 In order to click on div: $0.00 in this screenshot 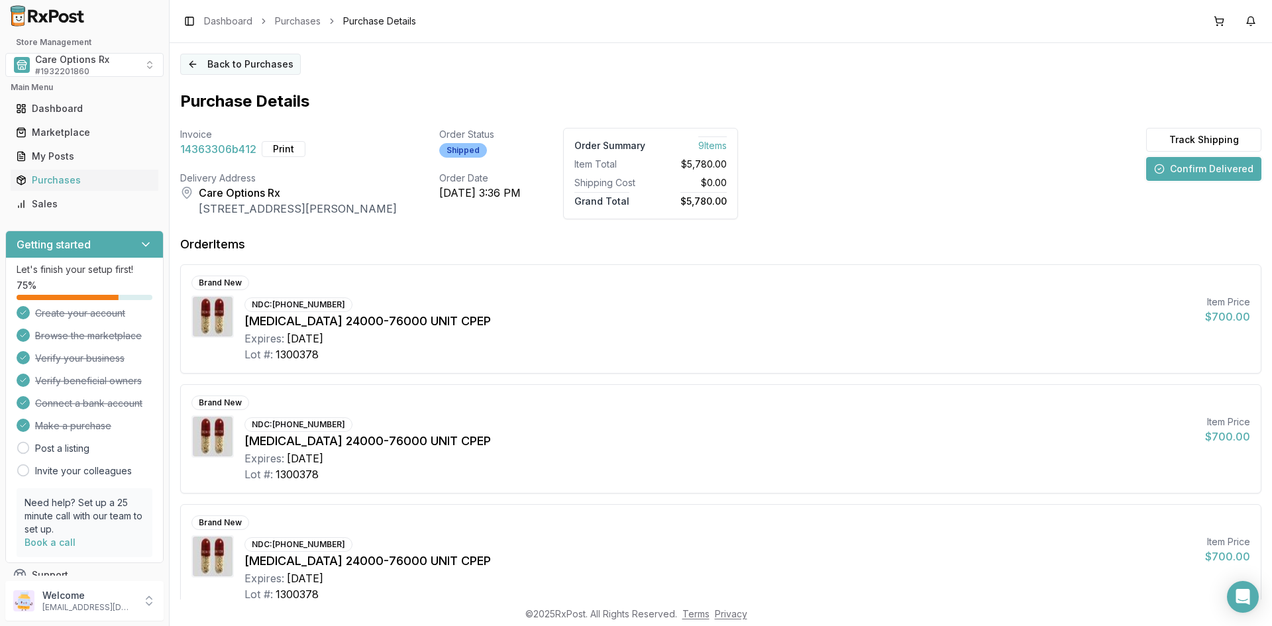, I will do `click(691, 183)`.